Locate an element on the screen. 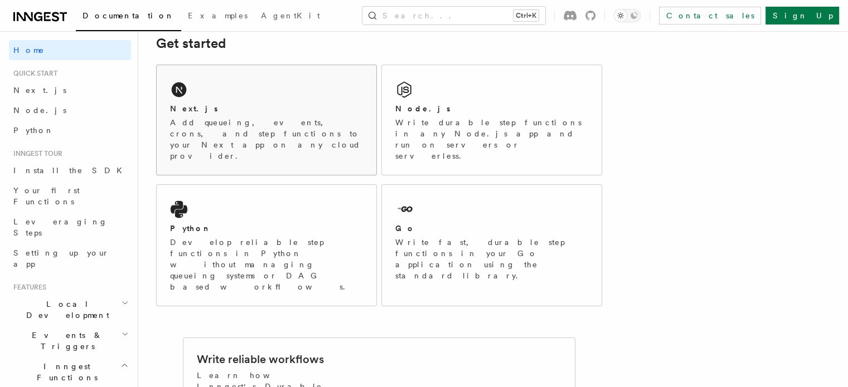  button: Events & Triggers is located at coordinates (70, 341).